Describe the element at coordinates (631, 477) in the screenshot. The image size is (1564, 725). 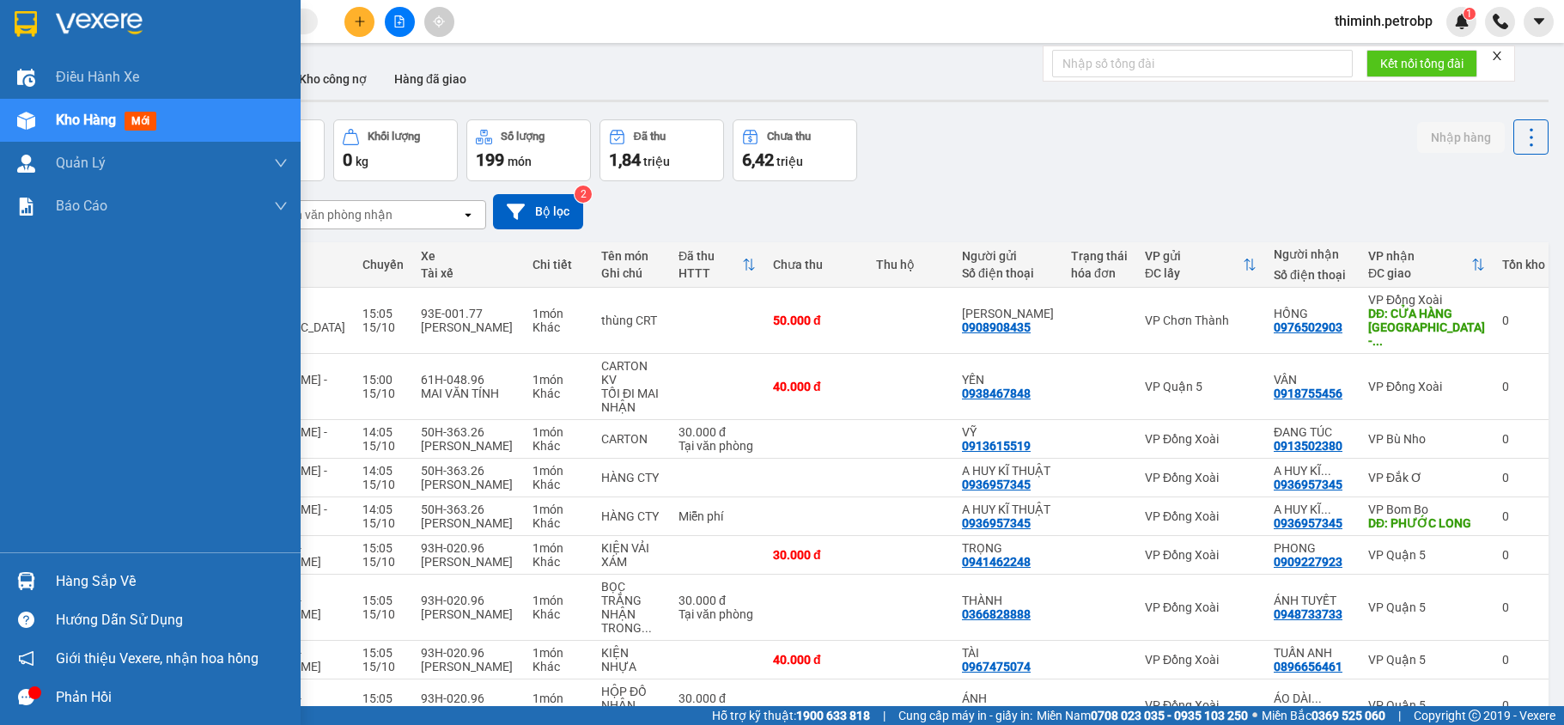
I see `div: HÀNG CTY` at that location.